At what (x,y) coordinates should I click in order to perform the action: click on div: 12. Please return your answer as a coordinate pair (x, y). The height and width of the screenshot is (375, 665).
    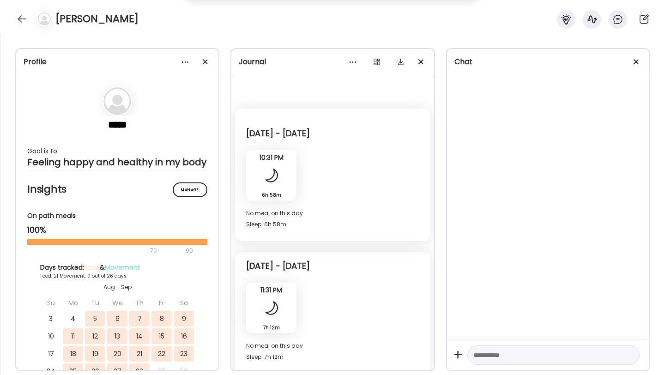
    Looking at the image, I should click on (95, 336).